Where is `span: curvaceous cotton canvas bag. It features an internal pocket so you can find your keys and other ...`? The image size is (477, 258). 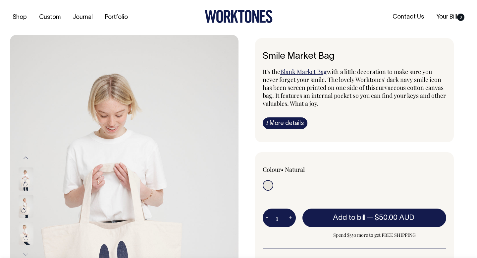 span: curvaceous cotton canvas bag. It features an internal pocket so you can find your keys and other ... is located at coordinates (354, 95).